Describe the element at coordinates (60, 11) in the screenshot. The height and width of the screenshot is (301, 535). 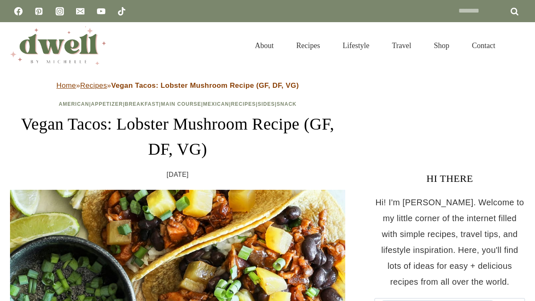
I see `a: Instagram` at that location.